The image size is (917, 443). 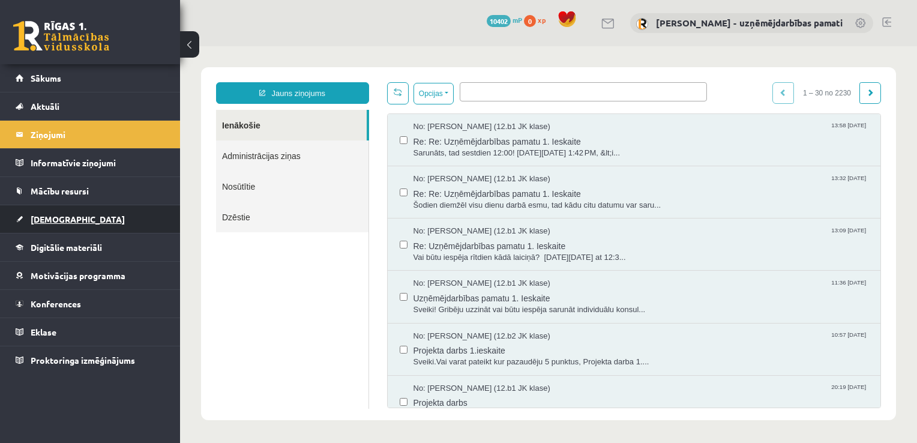 I want to click on span: Projekta darbs 1.ieskaite, so click(x=461, y=303).